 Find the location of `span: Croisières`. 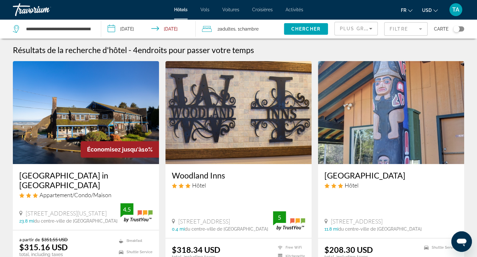

span: Croisières is located at coordinates (262, 10).